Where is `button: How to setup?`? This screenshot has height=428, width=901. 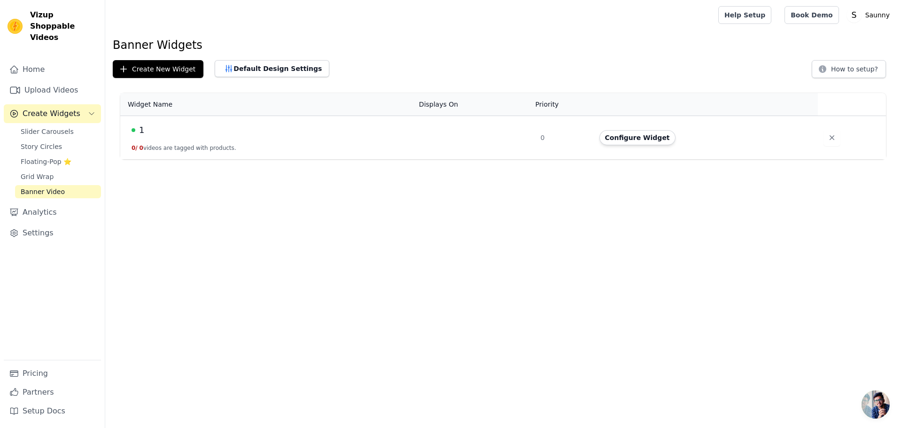 button: How to setup? is located at coordinates (848, 69).